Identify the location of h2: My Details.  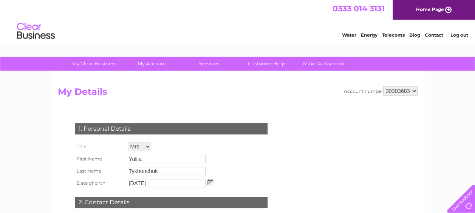
(238, 94).